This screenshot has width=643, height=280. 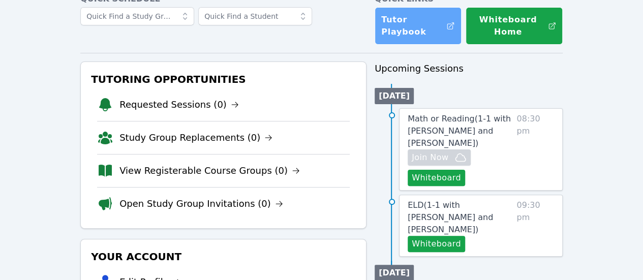 What do you see at coordinates (514, 26) in the screenshot?
I see `button: Whiteboard Home` at bounding box center [514, 26].